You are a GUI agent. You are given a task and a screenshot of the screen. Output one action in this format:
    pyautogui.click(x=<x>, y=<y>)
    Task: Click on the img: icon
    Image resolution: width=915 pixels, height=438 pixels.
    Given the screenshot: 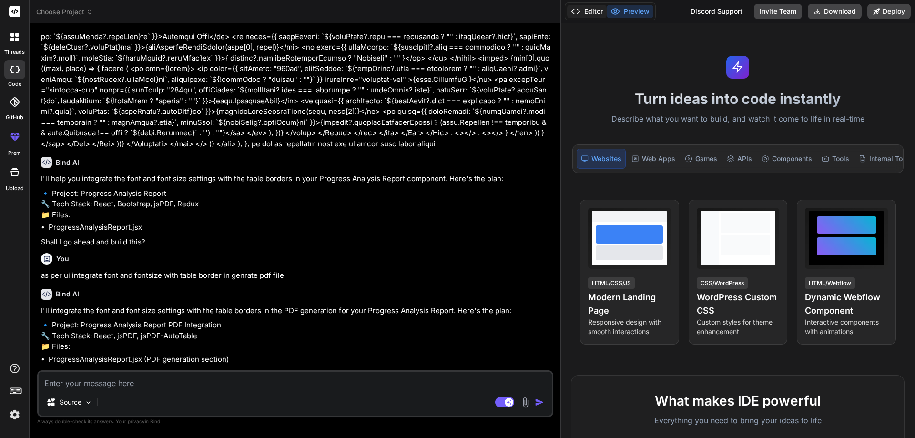 What is the action you would take?
    pyautogui.click(x=539, y=402)
    